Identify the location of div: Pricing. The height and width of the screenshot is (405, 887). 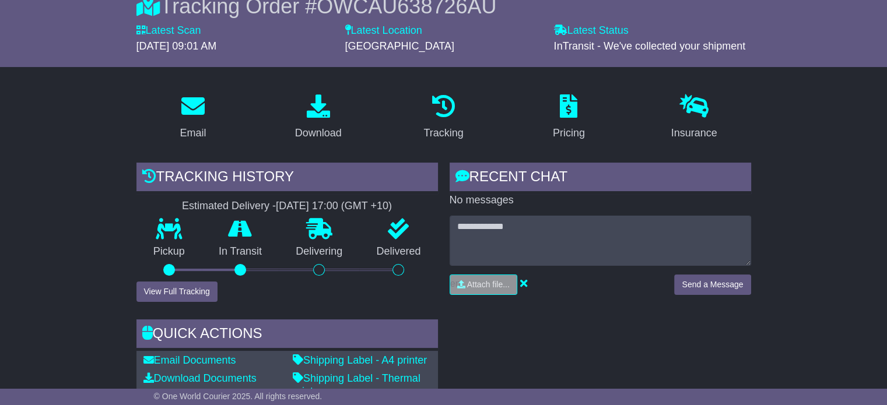
(569, 133).